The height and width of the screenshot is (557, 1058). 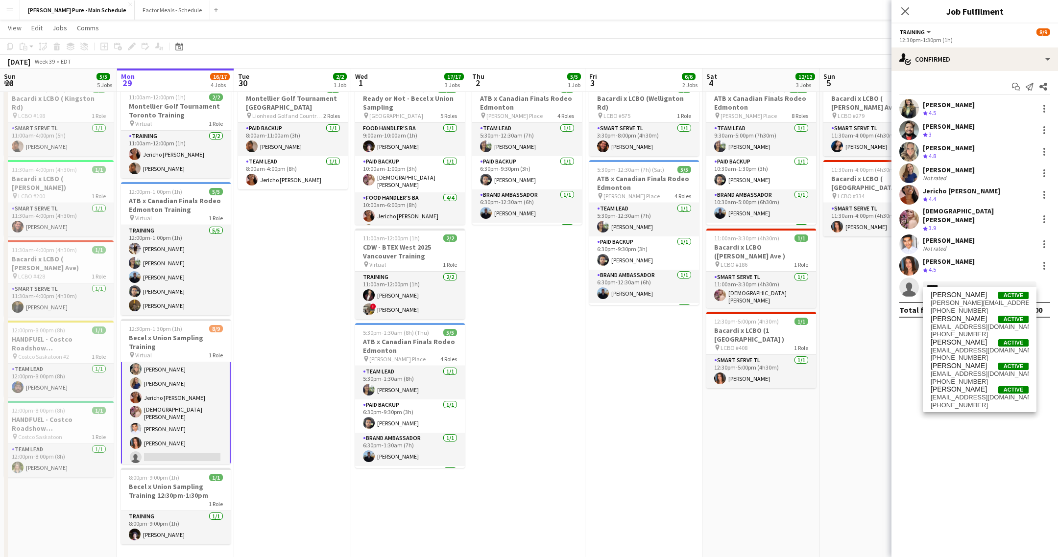 I want to click on h3: Montellier Golf Tournament Toronto Training, so click(x=176, y=111).